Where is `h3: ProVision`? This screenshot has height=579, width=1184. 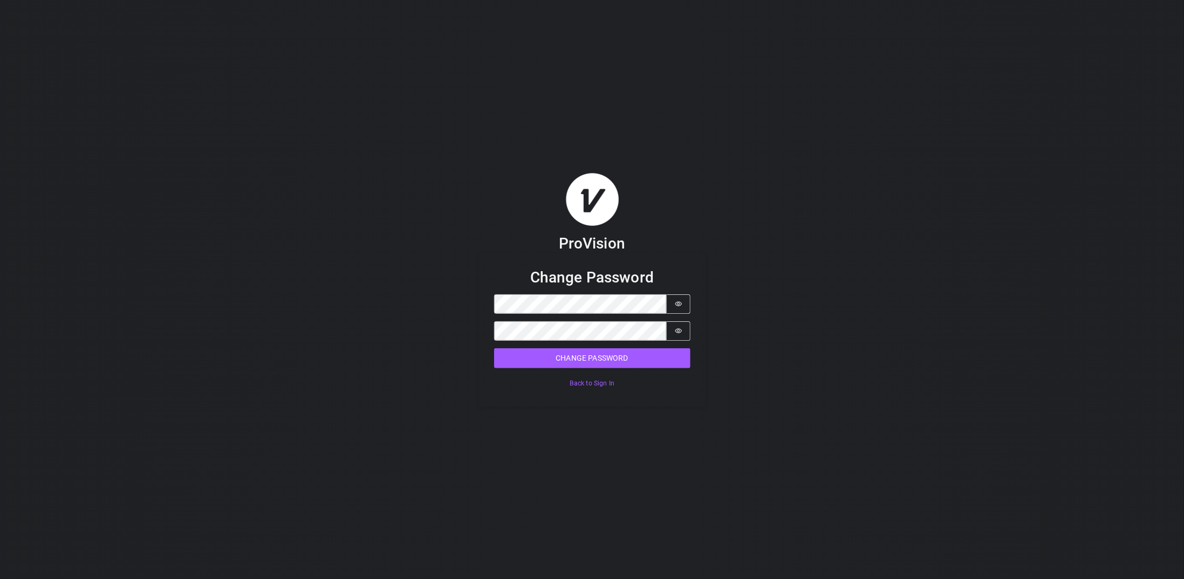
h3: ProVision is located at coordinates (592, 243).